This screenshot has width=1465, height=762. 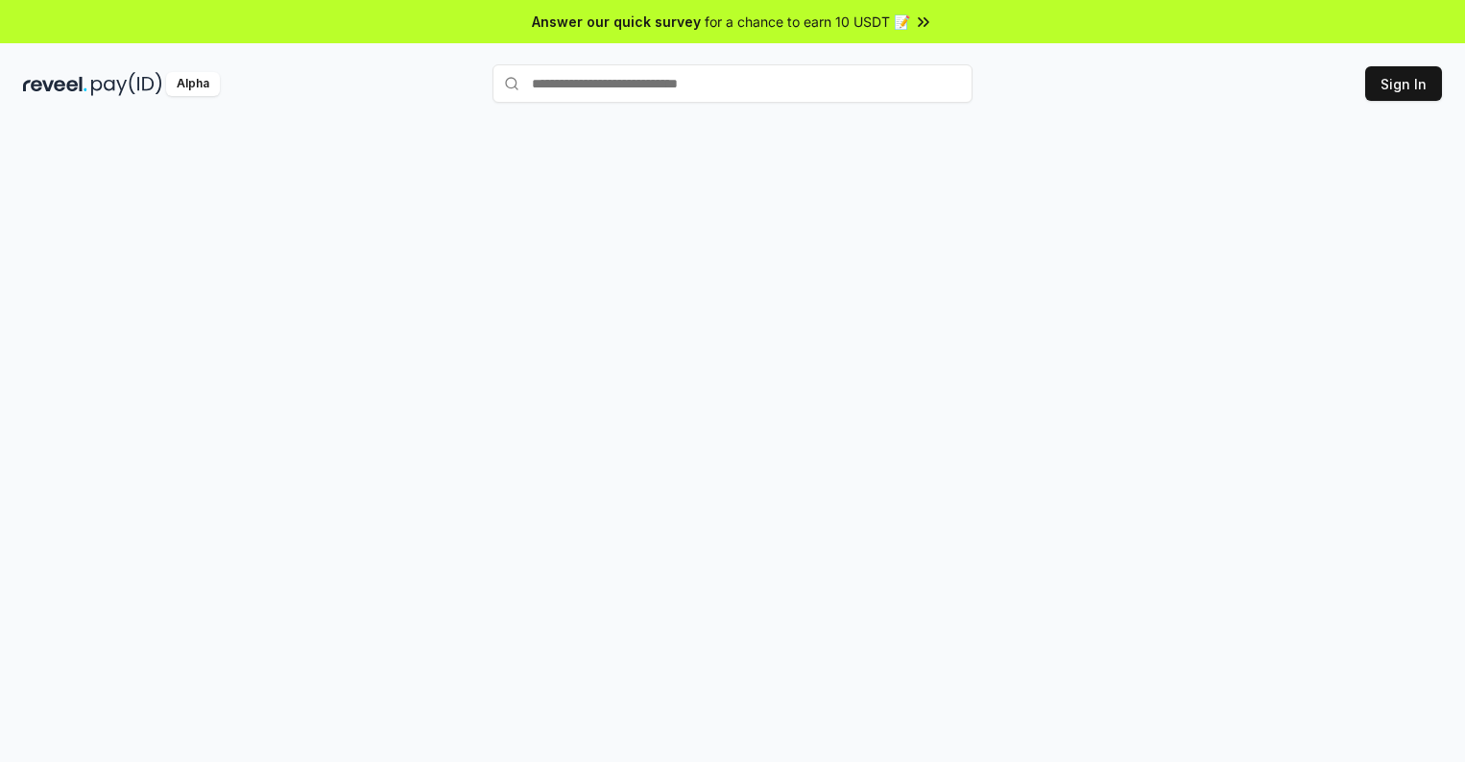 What do you see at coordinates (193, 84) in the screenshot?
I see `div: Alpha` at bounding box center [193, 84].